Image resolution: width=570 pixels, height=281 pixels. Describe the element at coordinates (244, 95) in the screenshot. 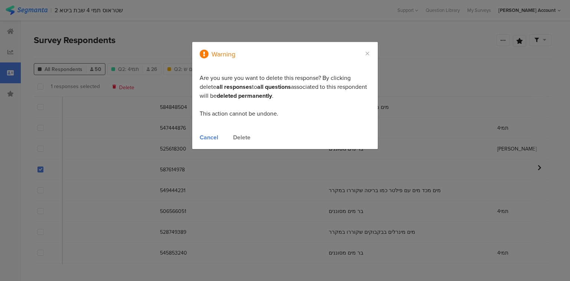

I see `b: deleted permanently` at that location.